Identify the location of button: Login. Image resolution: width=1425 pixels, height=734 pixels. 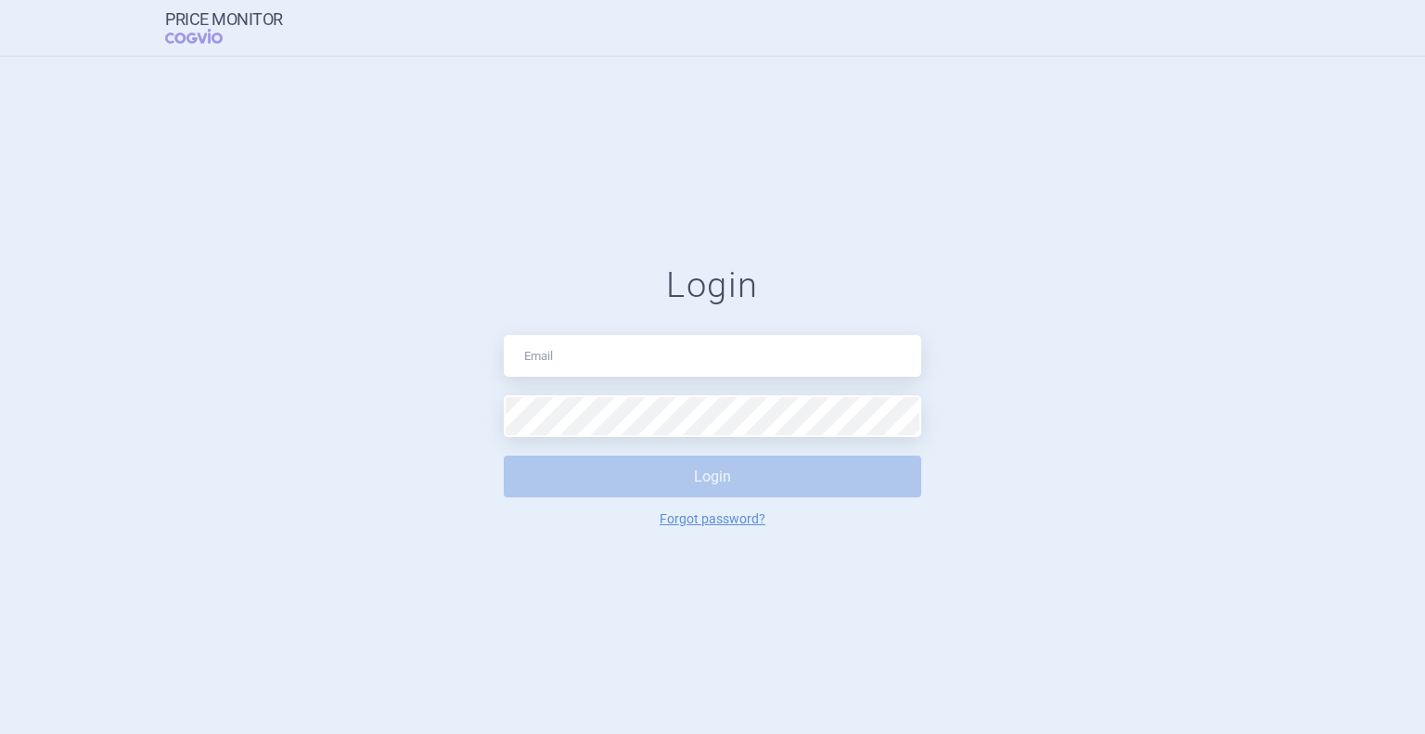
(713, 476).